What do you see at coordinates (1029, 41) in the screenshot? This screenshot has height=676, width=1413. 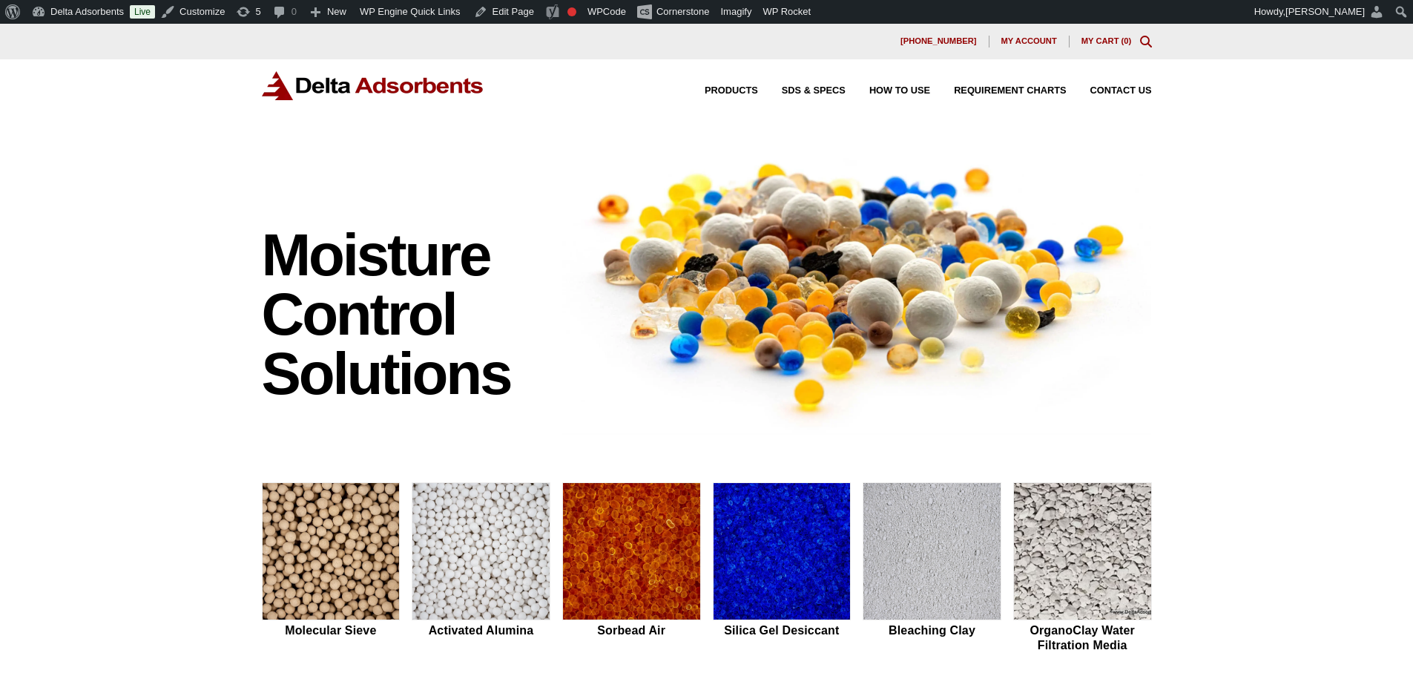 I see `span: My account` at bounding box center [1029, 41].